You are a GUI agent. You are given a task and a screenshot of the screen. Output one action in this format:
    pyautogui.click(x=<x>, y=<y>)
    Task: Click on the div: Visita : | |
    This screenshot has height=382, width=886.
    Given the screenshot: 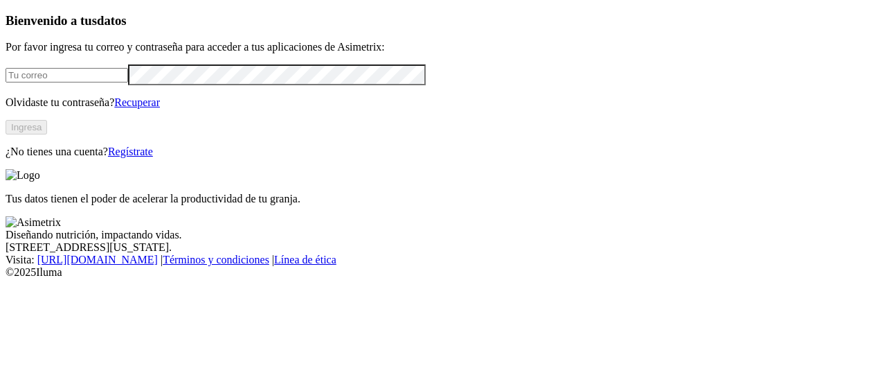 What is the action you would take?
    pyautogui.click(x=443, y=260)
    